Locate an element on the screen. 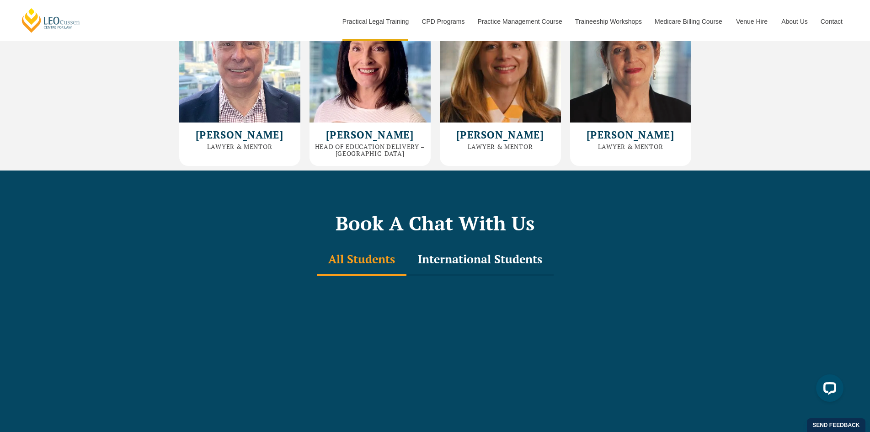  button: Open LiveChat chat widget is located at coordinates (21, 17).